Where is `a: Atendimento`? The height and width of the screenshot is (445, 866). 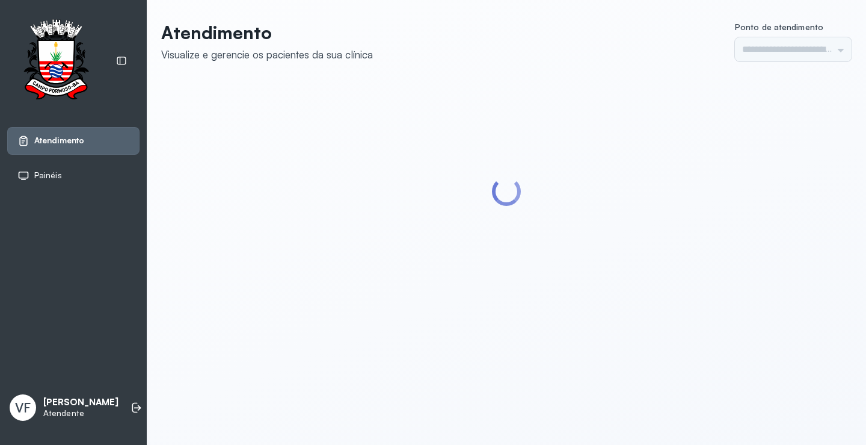 a: Atendimento is located at coordinates (73, 141).